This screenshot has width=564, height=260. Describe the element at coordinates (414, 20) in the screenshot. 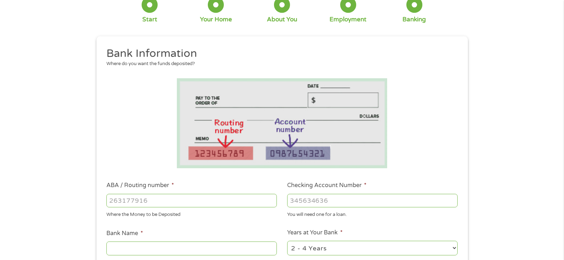

I see `div: Banking` at that location.